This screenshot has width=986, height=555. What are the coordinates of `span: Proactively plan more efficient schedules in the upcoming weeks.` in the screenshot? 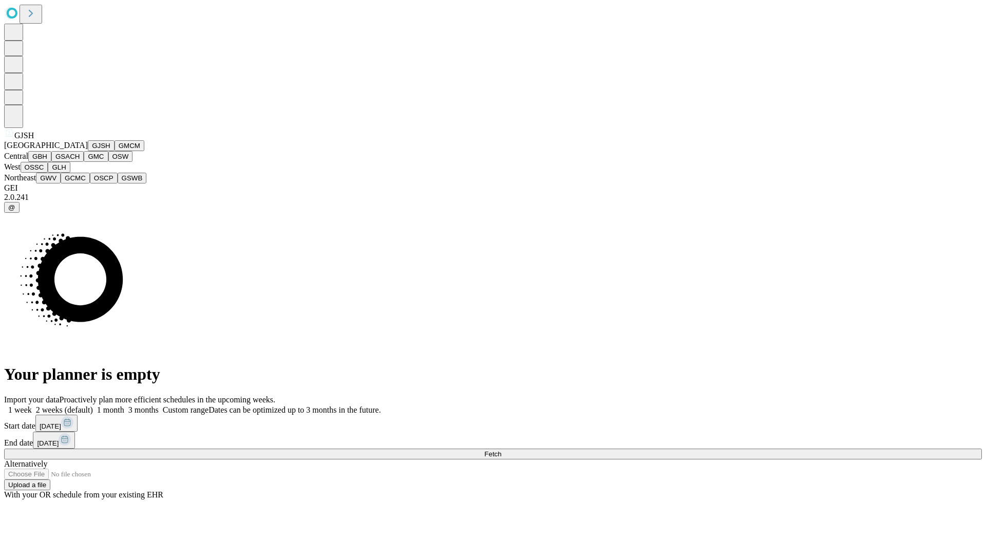 It's located at (167, 399).